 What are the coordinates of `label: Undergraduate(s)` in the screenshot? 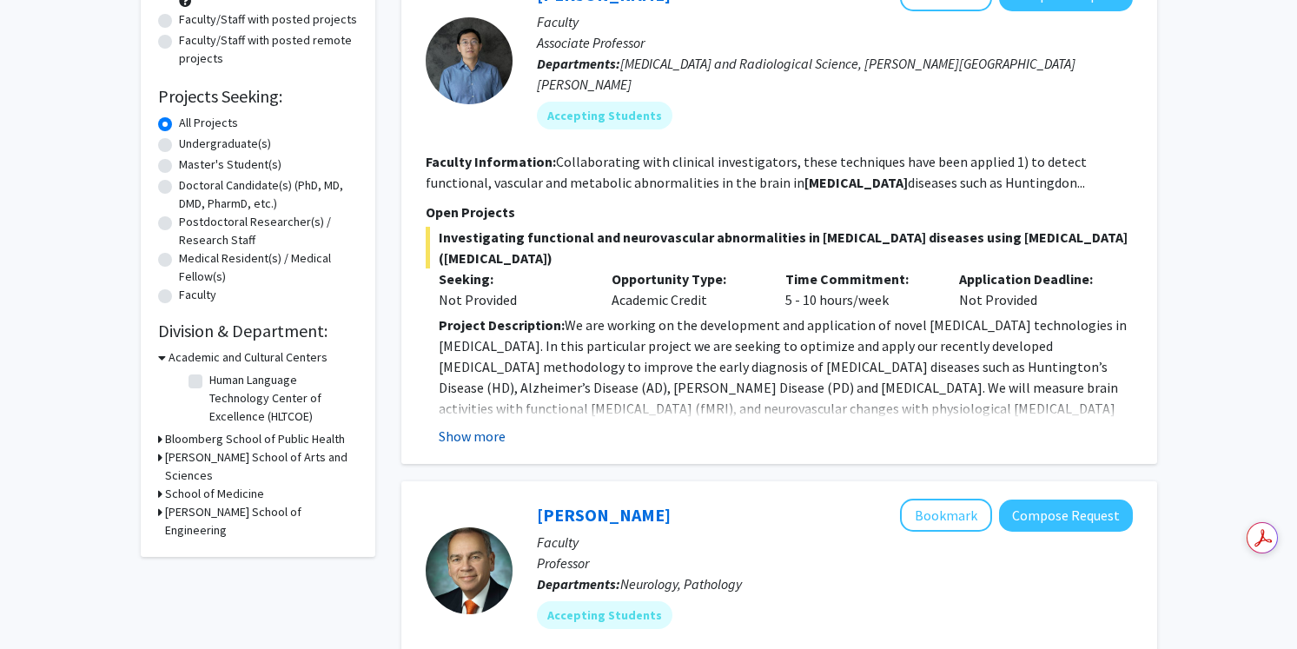 It's located at (225, 143).